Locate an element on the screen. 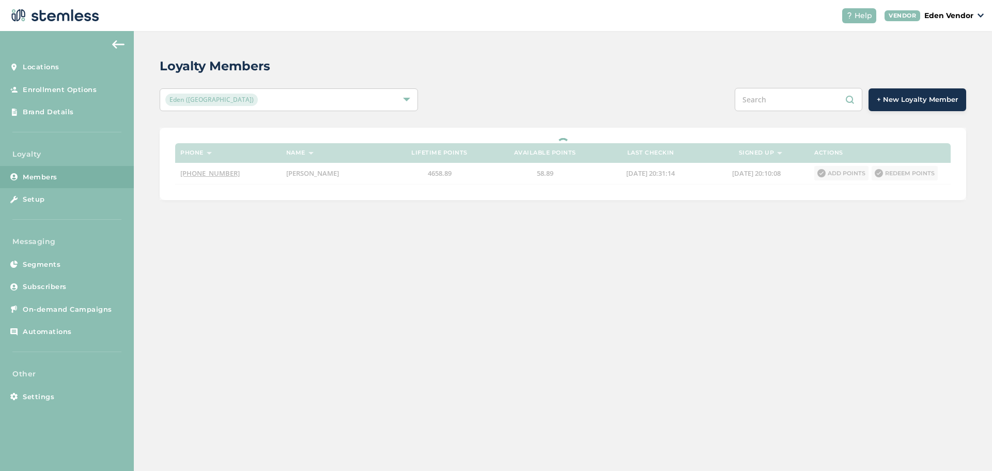  span: Segments is located at coordinates (41, 265).